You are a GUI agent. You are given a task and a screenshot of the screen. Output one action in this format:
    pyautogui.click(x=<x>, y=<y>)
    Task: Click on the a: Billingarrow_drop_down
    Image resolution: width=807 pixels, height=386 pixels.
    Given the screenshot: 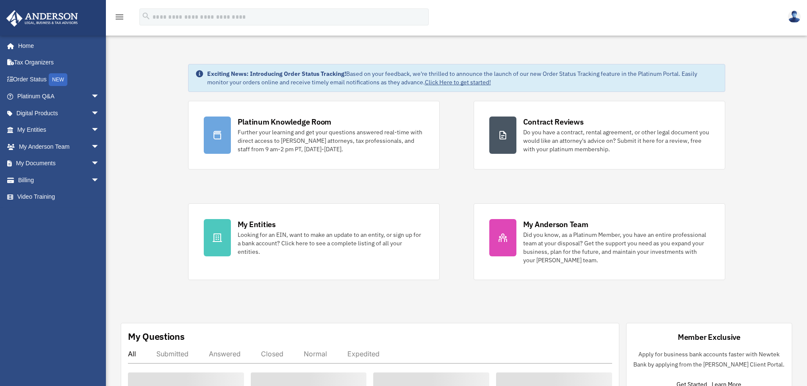 What is the action you would take?
    pyautogui.click(x=59, y=180)
    